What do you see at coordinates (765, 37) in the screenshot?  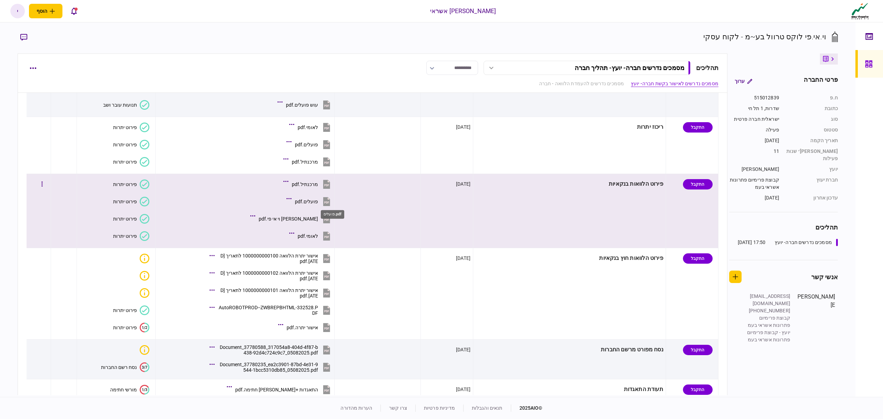 I see `div: וי.אי.פי לוקס טרוול בע~מ - לקוח עסקי` at bounding box center [765, 37].